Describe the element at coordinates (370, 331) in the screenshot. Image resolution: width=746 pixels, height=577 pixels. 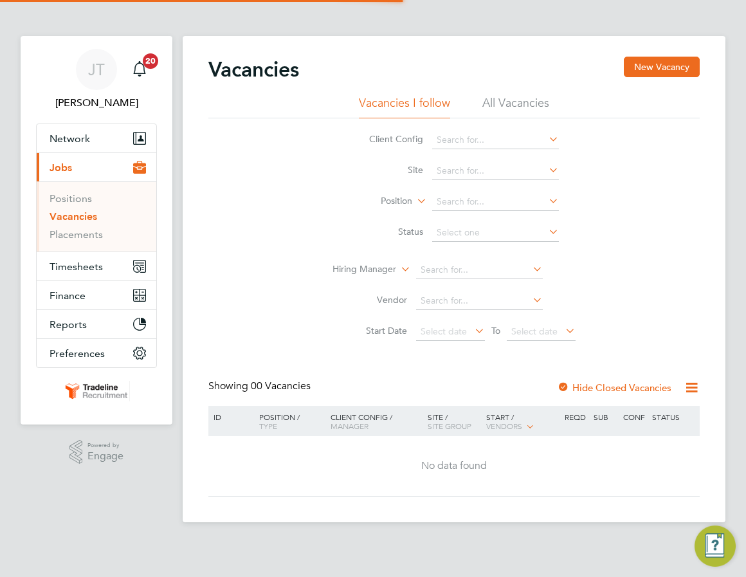
I see `label: Start Date` at that location.